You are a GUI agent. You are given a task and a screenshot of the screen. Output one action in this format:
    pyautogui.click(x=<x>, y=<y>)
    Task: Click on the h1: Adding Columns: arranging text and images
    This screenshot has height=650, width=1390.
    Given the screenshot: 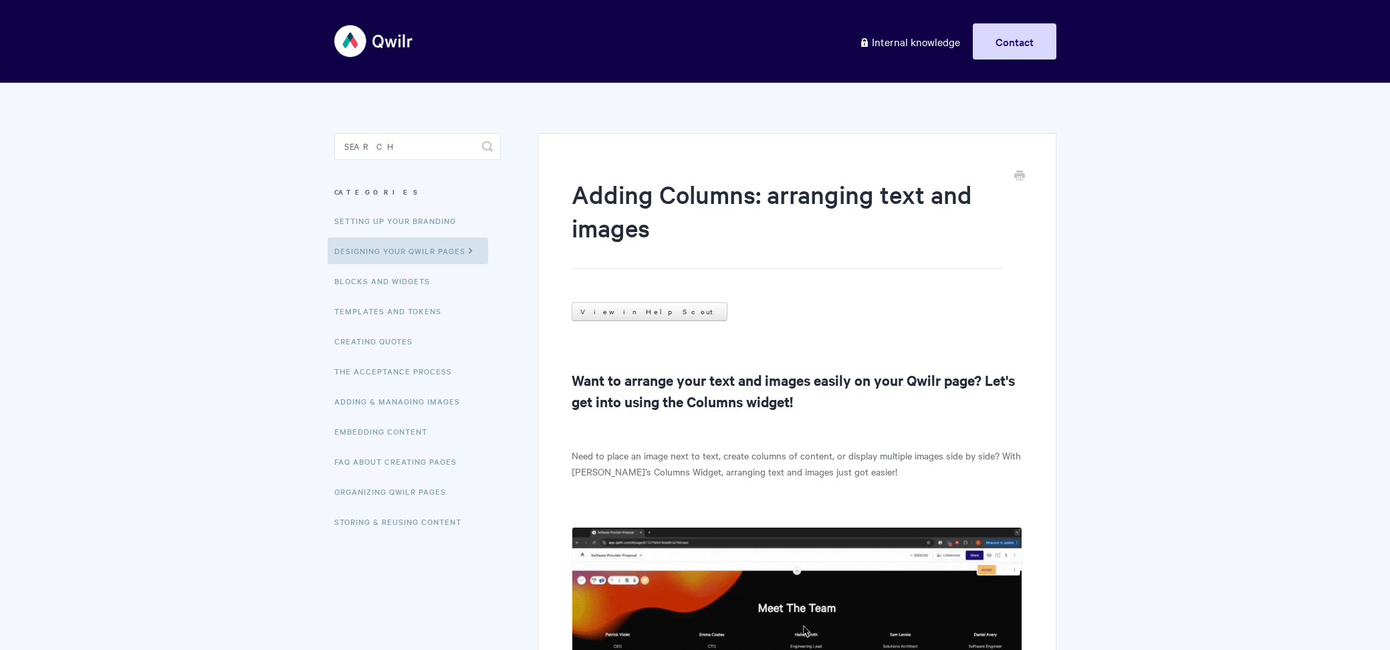 What is the action you would take?
    pyautogui.click(x=787, y=223)
    